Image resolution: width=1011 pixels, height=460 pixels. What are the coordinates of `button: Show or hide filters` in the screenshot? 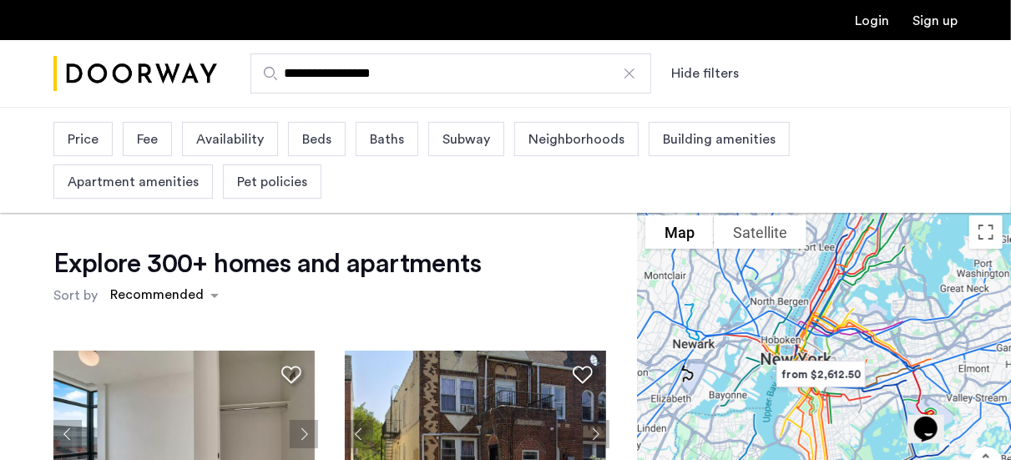 It's located at (705, 74).